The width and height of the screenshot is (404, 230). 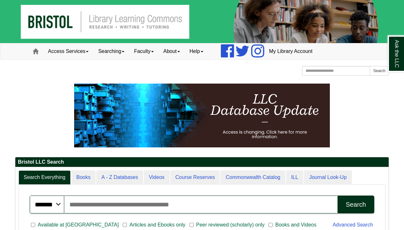 I want to click on div: Search, so click(x=356, y=205).